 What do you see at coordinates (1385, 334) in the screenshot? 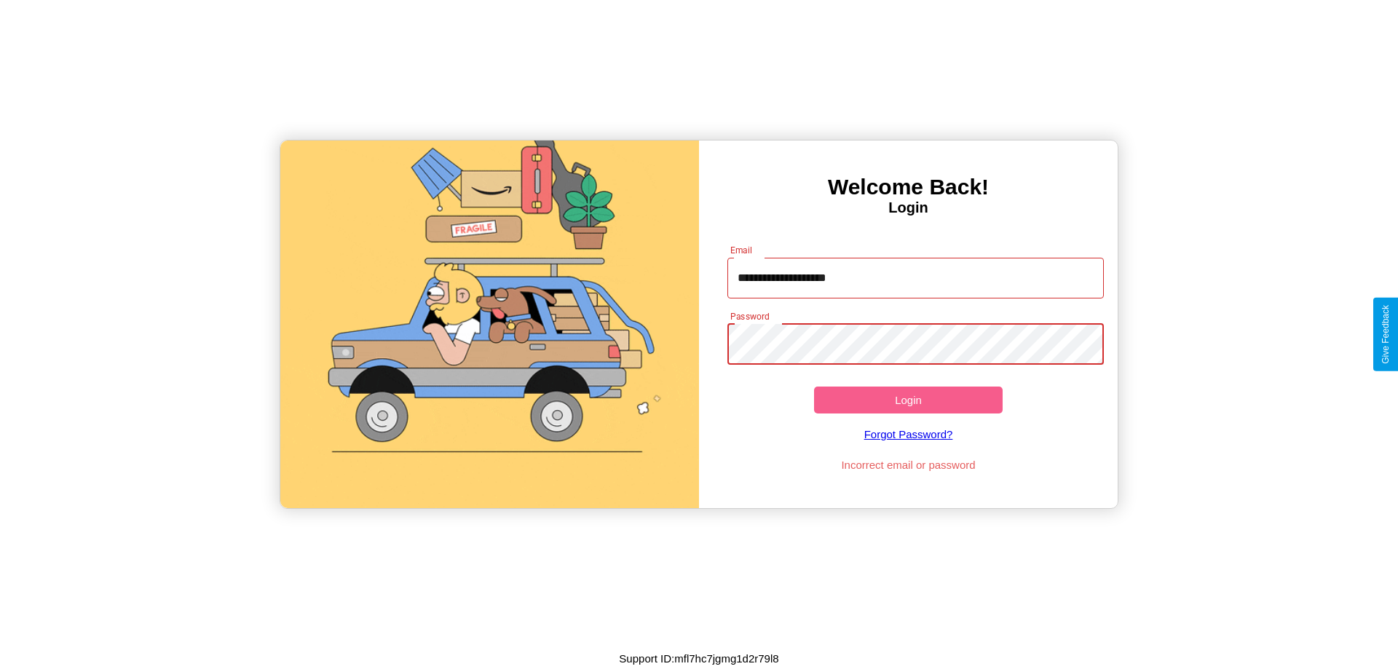
I see `div: Give Feedback` at bounding box center [1385, 334].